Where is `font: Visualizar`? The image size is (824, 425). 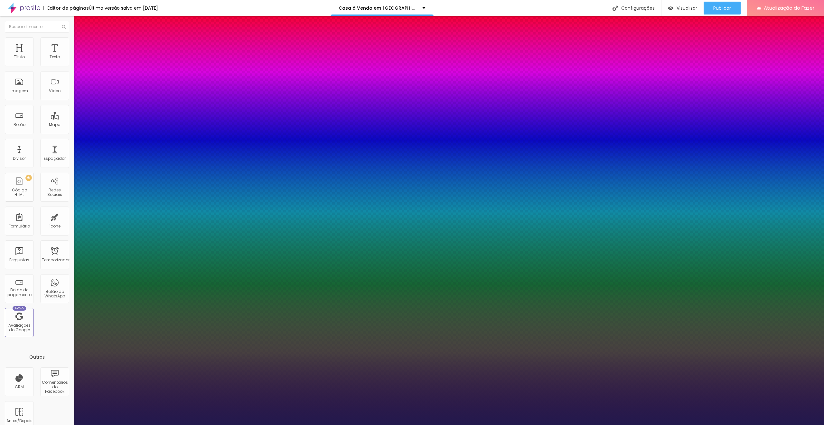
font: Visualizar is located at coordinates (687, 8).